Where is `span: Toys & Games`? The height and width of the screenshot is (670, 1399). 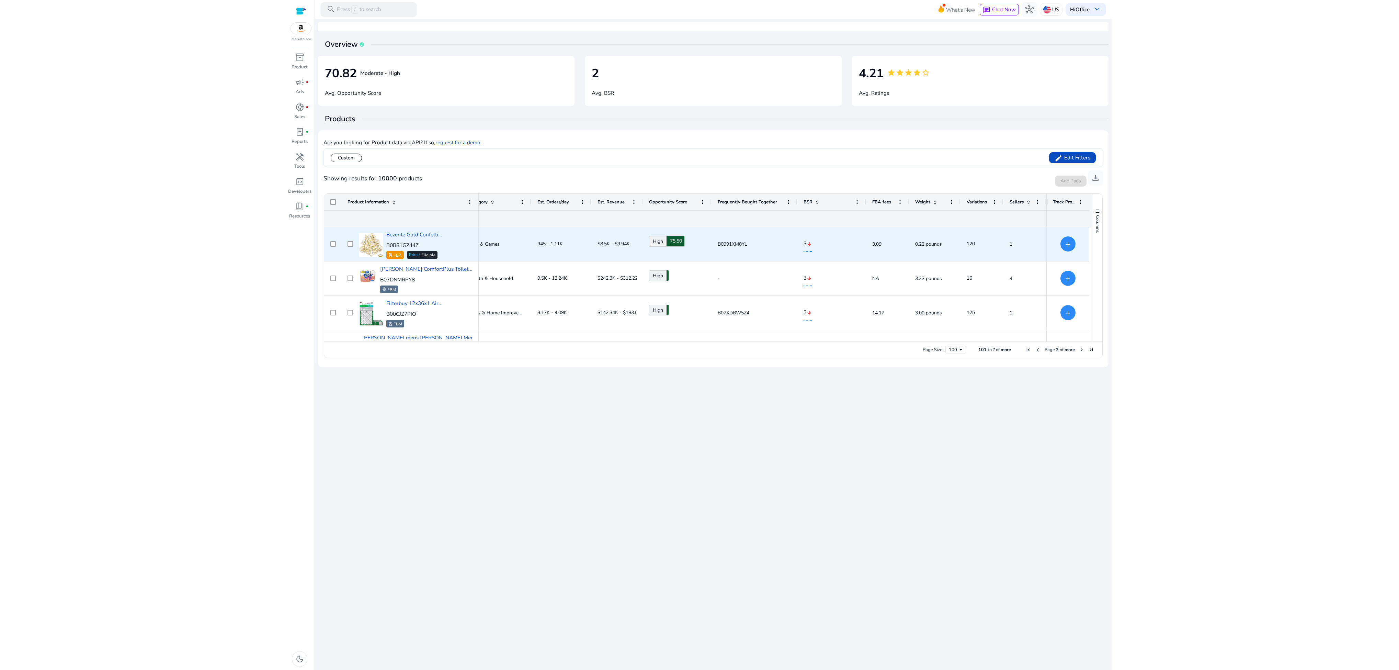 span: Toys & Games is located at coordinates (484, 244).